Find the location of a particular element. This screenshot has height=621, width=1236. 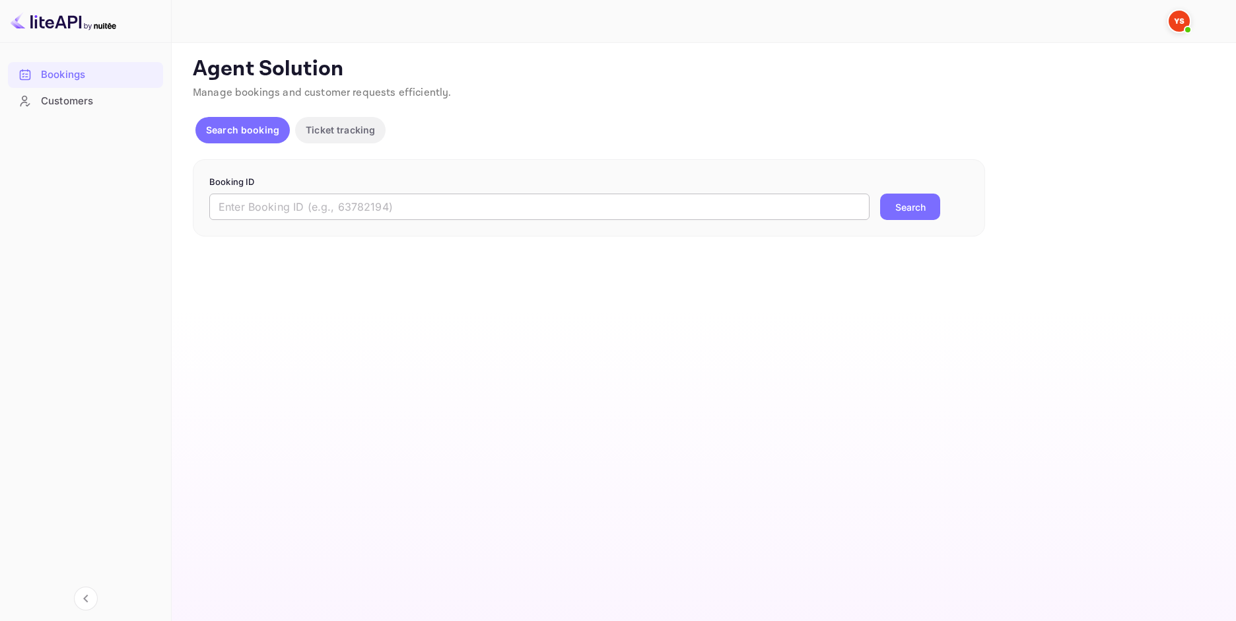

a: Bookings is located at coordinates (85, 74).